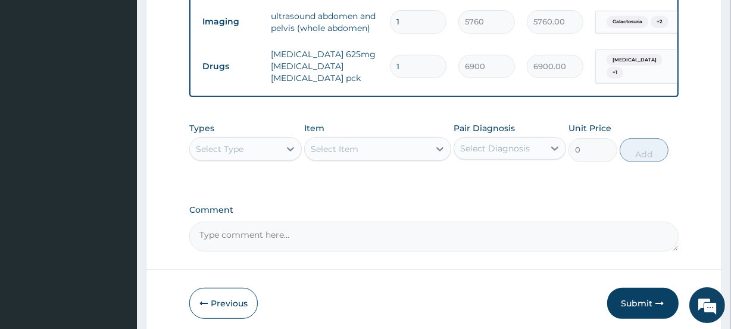  I want to click on label: Pair Diagnosis, so click(484, 128).